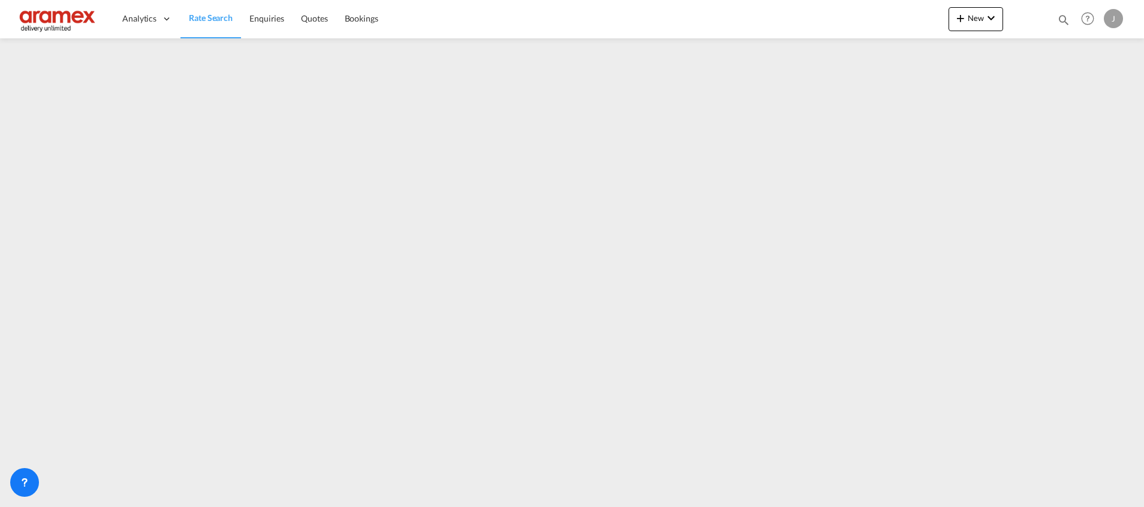 The height and width of the screenshot is (507, 1144). Describe the element at coordinates (139, 19) in the screenshot. I see `span: Analytics` at that location.